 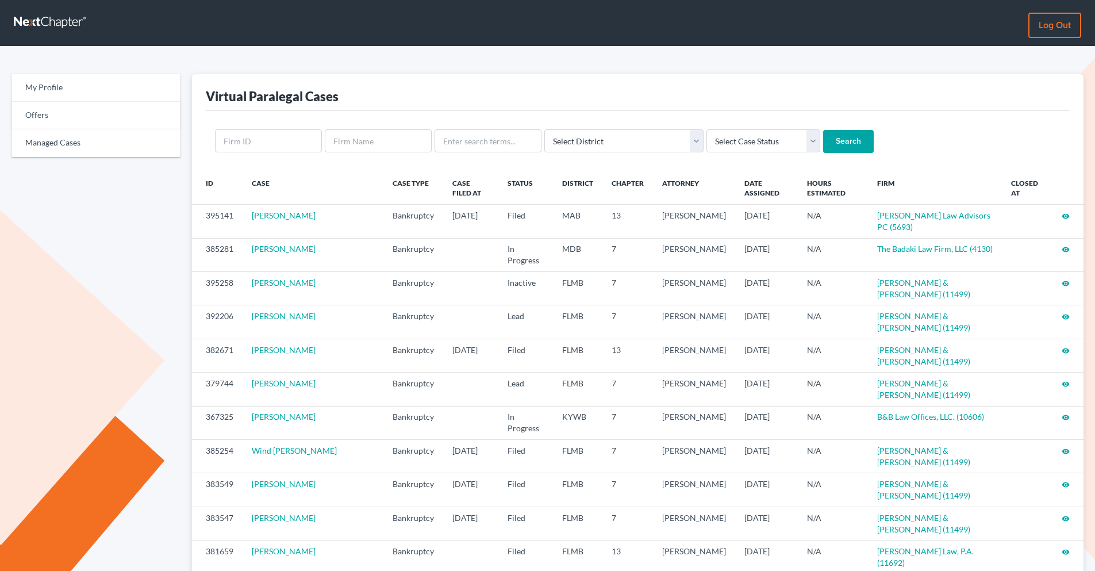 I want to click on th: Date Assigned, so click(x=767, y=188).